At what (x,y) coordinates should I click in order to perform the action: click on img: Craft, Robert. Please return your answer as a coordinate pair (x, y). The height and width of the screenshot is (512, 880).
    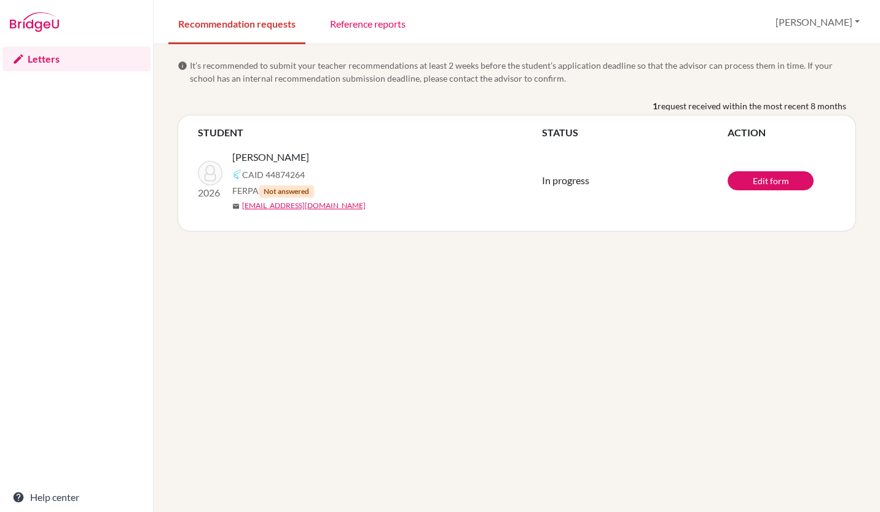
    Looking at the image, I should click on (210, 173).